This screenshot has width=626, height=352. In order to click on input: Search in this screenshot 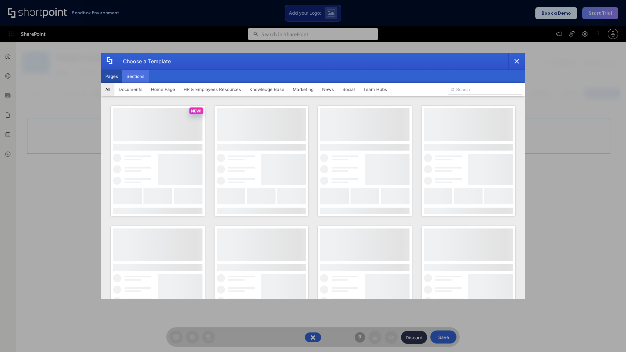, I will do `click(485, 90)`.